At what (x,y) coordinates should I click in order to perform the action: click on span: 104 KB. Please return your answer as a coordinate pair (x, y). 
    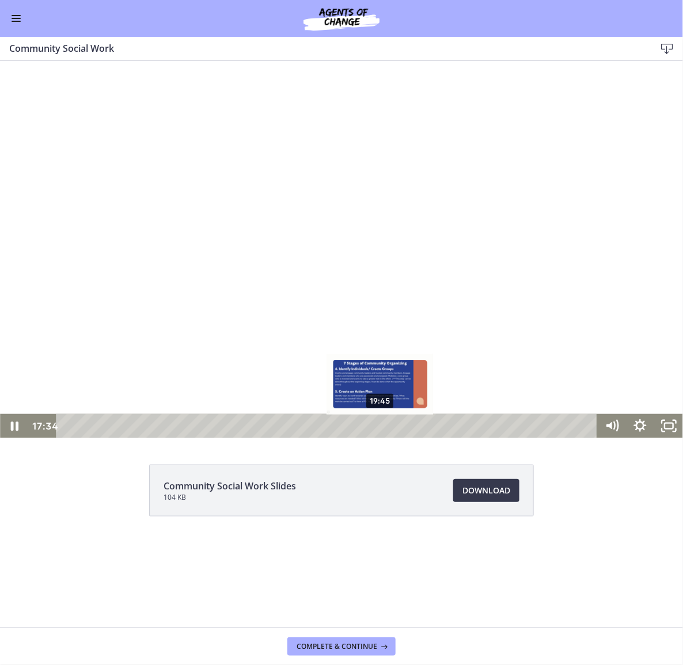
    Looking at the image, I should click on (230, 497).